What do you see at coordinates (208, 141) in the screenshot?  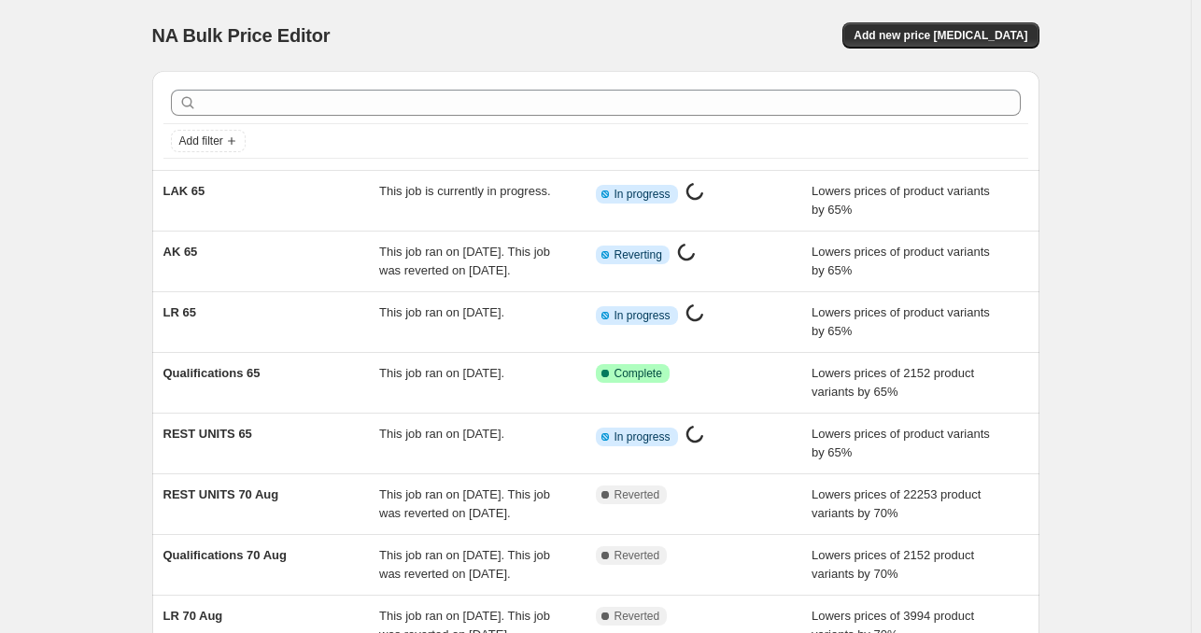 I see `button: Add filter` at bounding box center [208, 141].